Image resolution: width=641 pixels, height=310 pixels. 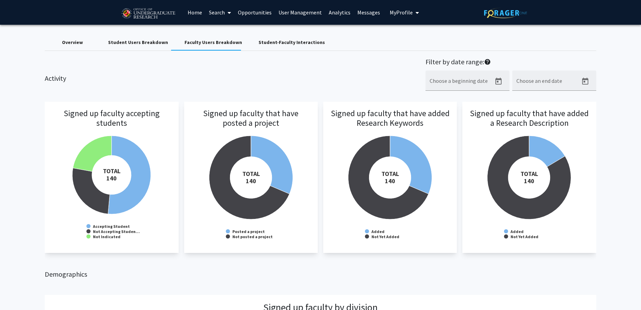 I want to click on span: My Profile, so click(x=401, y=12).